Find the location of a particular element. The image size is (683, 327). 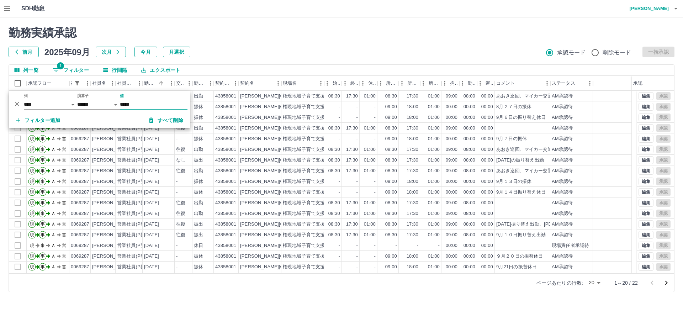

div: 始業 is located at coordinates (333, 83).